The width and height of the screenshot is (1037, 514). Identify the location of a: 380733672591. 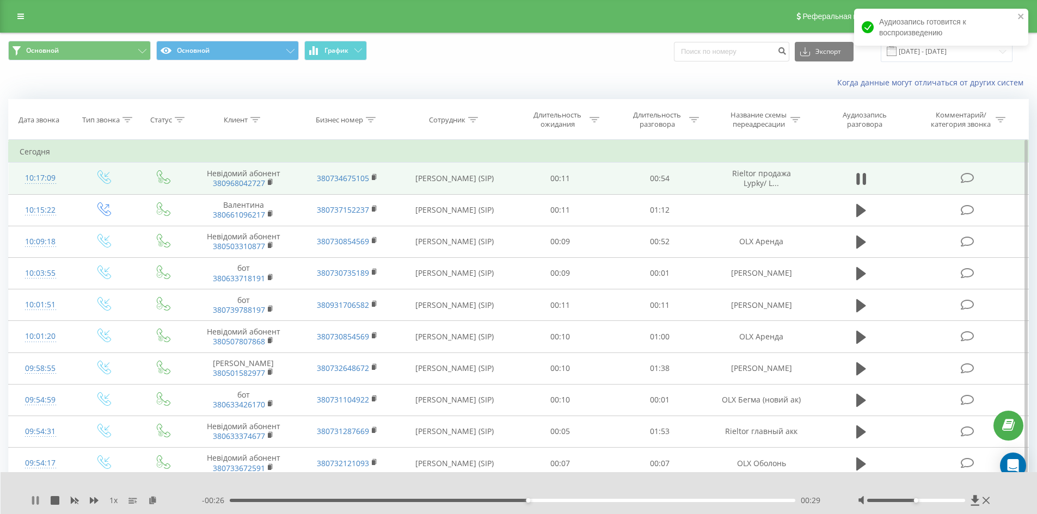
(239, 468).